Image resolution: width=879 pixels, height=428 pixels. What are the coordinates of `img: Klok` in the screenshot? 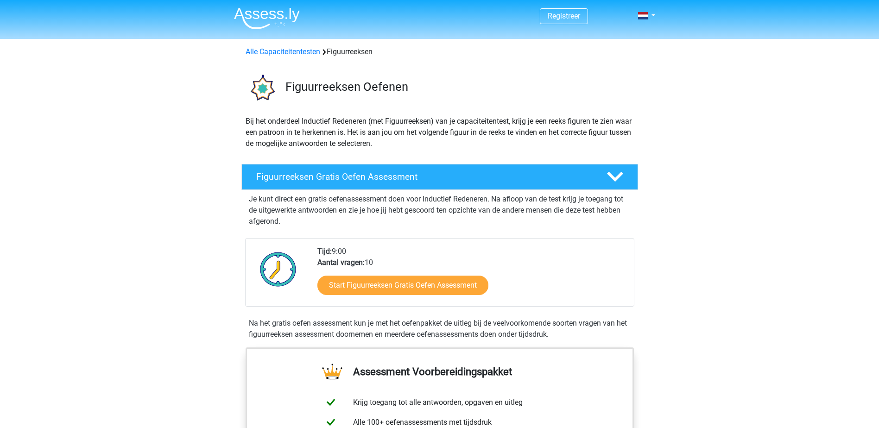 It's located at (278, 269).